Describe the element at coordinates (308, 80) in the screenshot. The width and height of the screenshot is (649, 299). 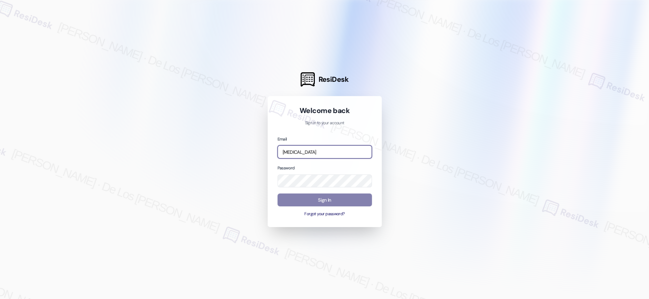
I see `img: ResiDesk Logo` at that location.